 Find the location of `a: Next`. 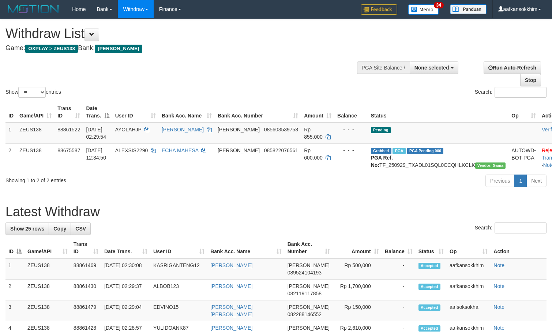

a: Next is located at coordinates (536, 181).